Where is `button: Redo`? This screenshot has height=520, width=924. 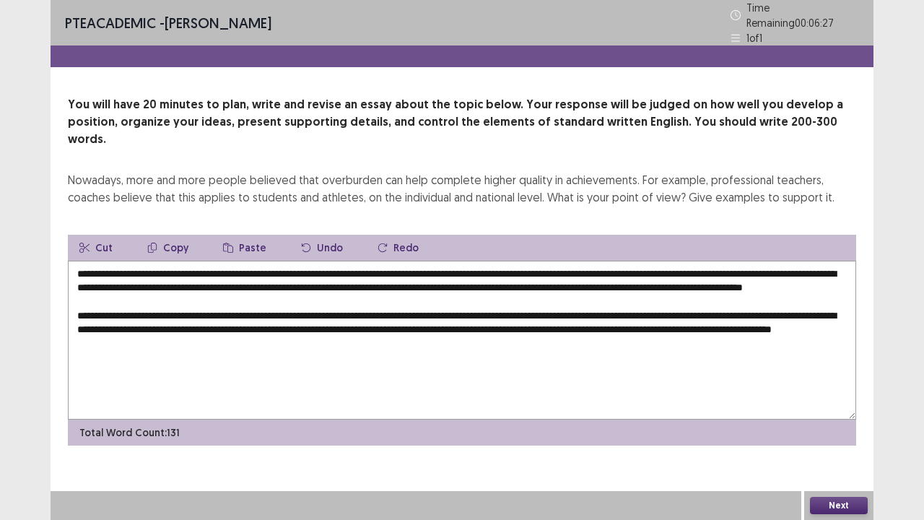
button: Redo is located at coordinates (398, 248).